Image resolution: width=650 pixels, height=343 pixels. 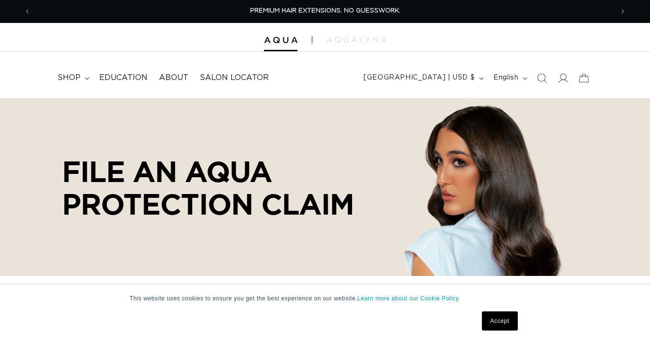 I want to click on span: shop, so click(x=69, y=78).